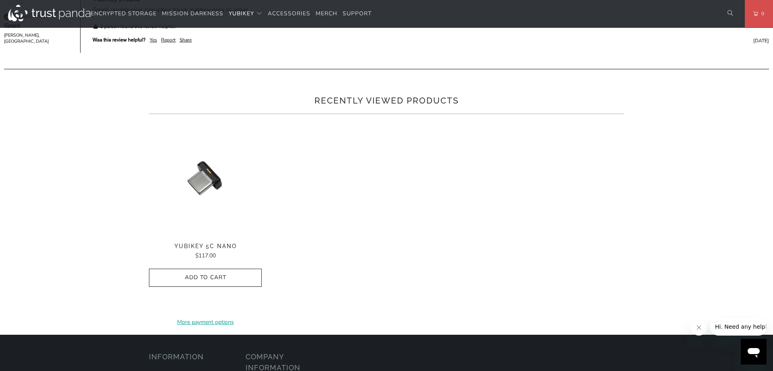 The height and width of the screenshot is (371, 773). I want to click on div: Report, so click(168, 40).